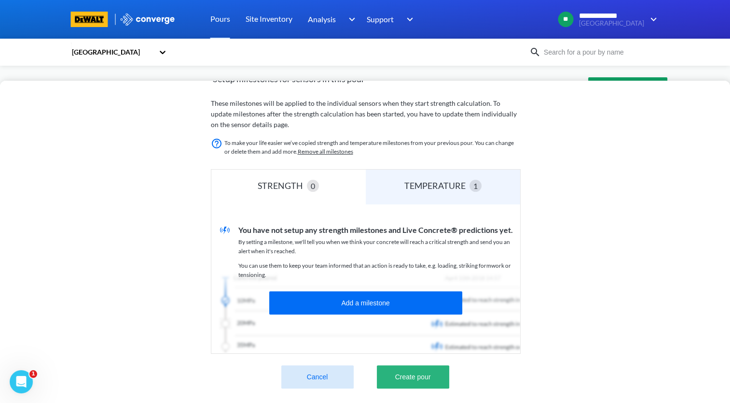  I want to click on a: Remove all milestones, so click(325, 151).